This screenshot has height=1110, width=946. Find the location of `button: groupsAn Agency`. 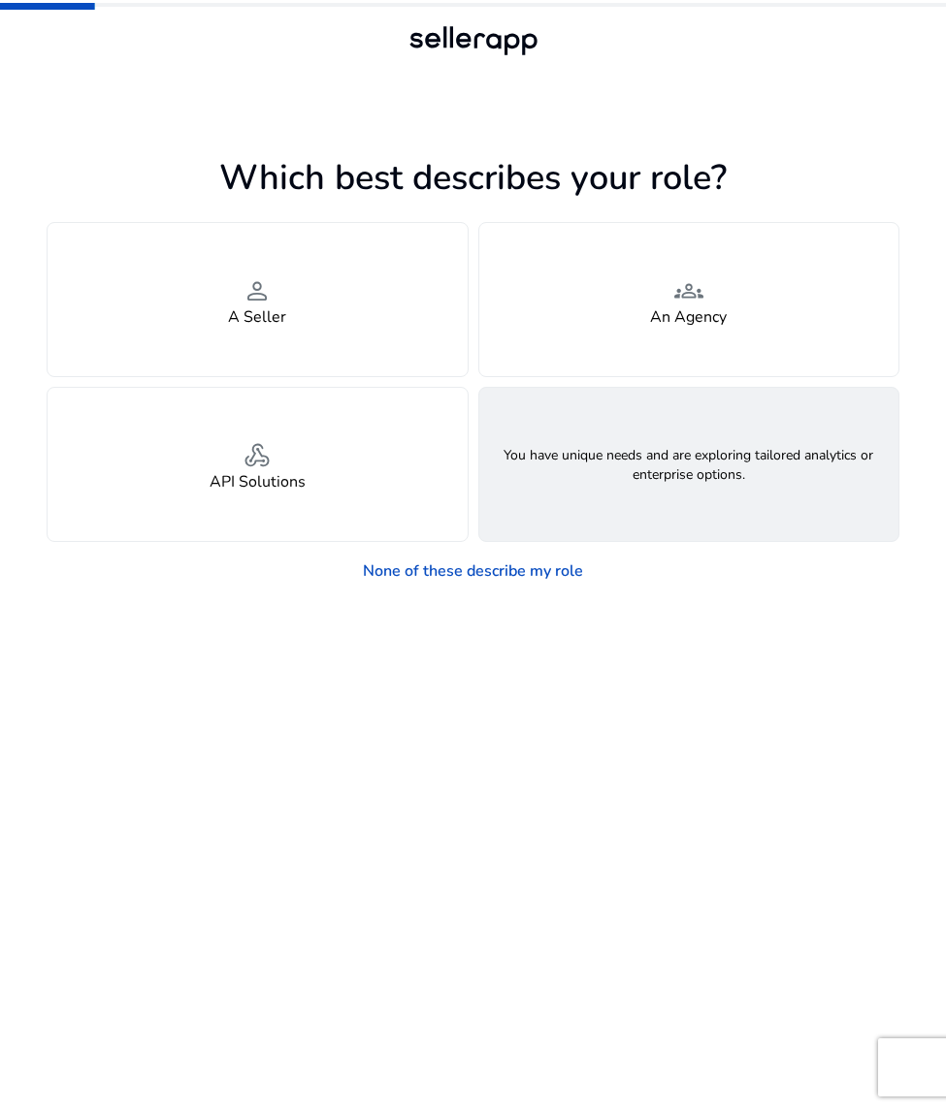

button: groupsAn Agency is located at coordinates (689, 300).